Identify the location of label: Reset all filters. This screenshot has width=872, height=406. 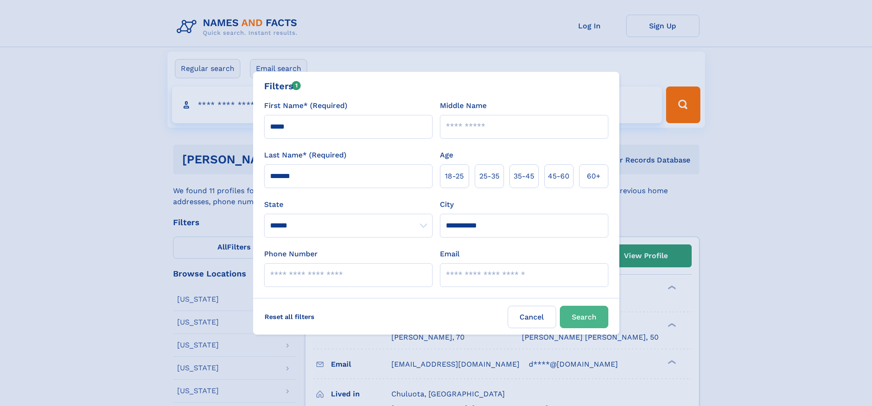
(289, 317).